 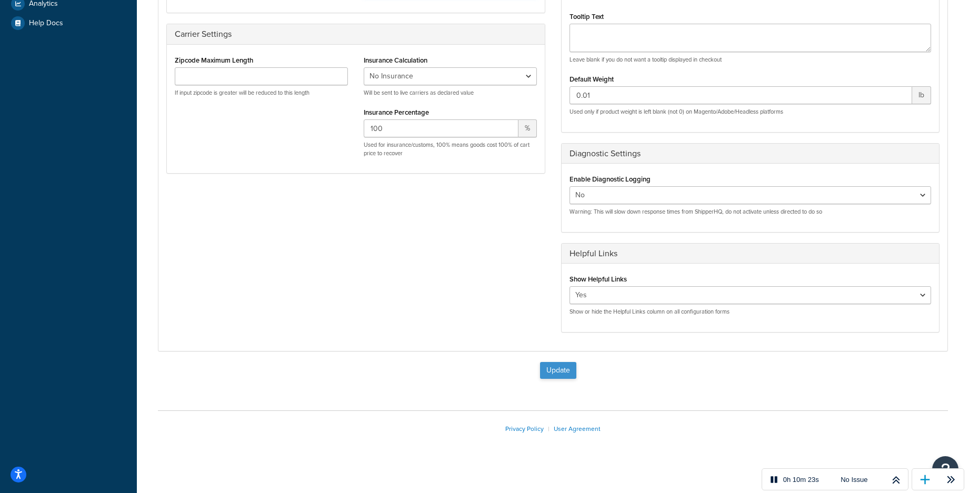 I want to click on h3: Diagnostic Settings, so click(x=750, y=154).